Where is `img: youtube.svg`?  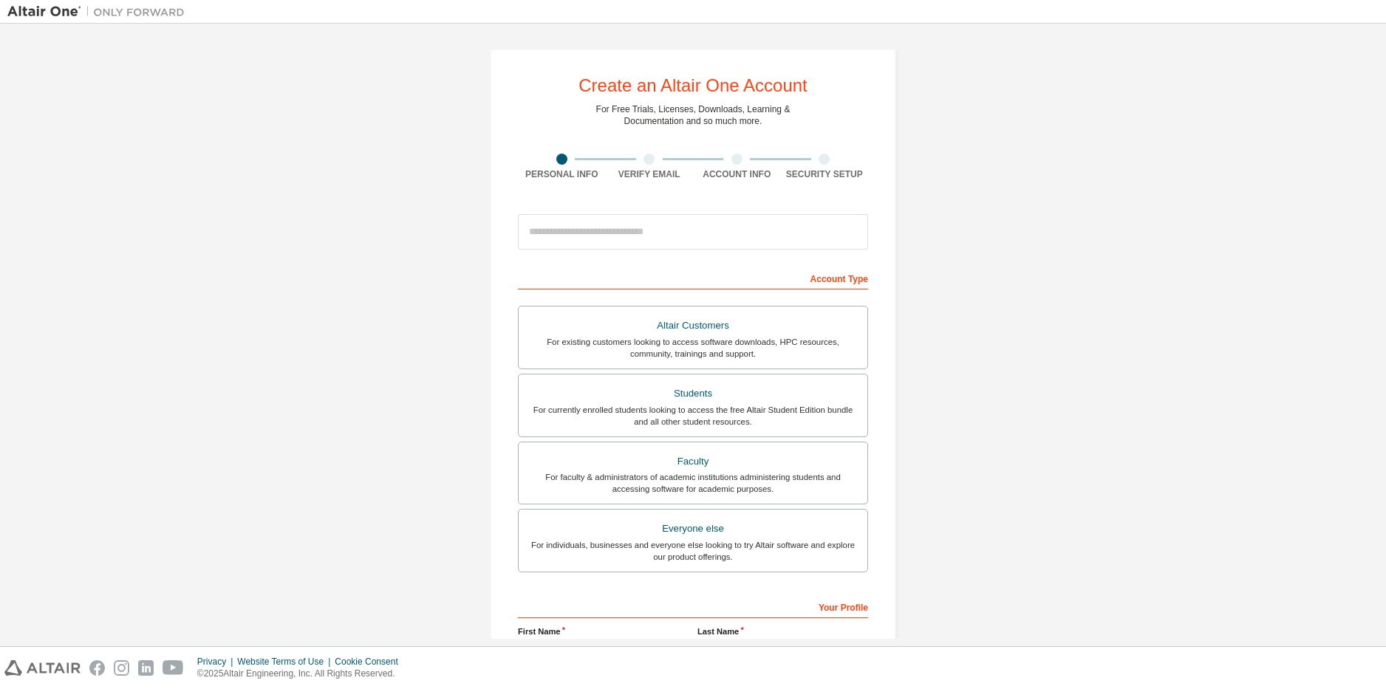 img: youtube.svg is located at coordinates (173, 668).